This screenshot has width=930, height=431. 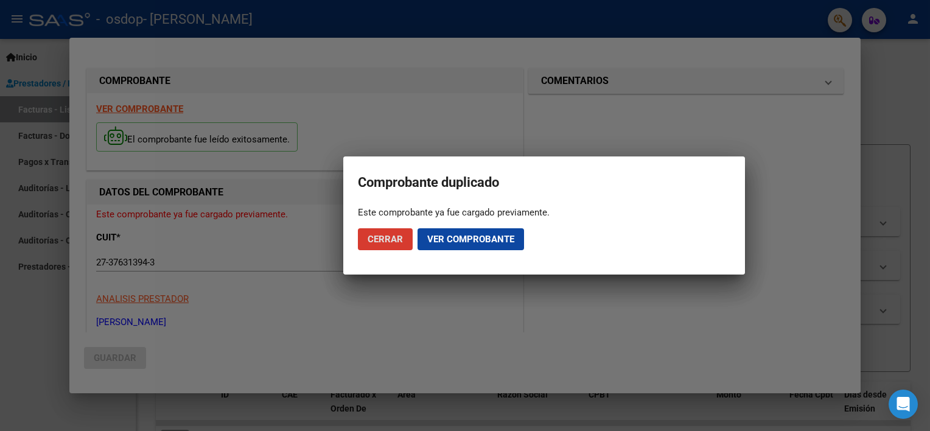 I want to click on span: Cerrar, so click(x=385, y=239).